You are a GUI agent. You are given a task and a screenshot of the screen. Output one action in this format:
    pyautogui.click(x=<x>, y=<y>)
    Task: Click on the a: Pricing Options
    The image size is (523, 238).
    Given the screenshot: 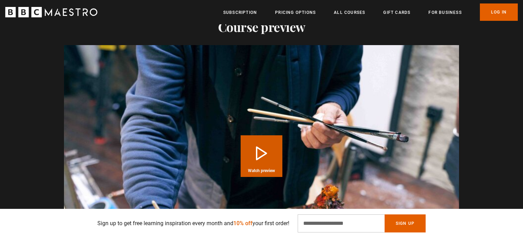 What is the action you would take?
    pyautogui.click(x=295, y=13)
    